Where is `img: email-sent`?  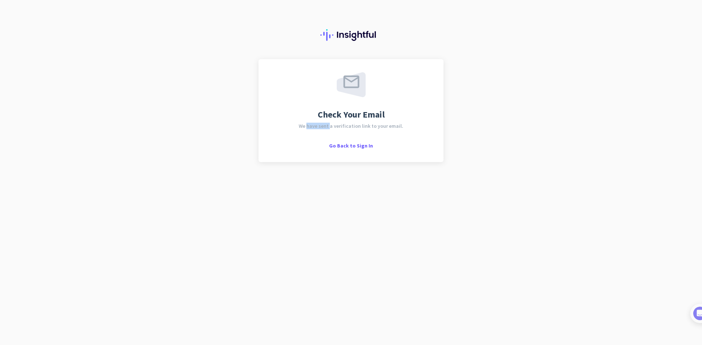 img: email-sent is located at coordinates (351, 85).